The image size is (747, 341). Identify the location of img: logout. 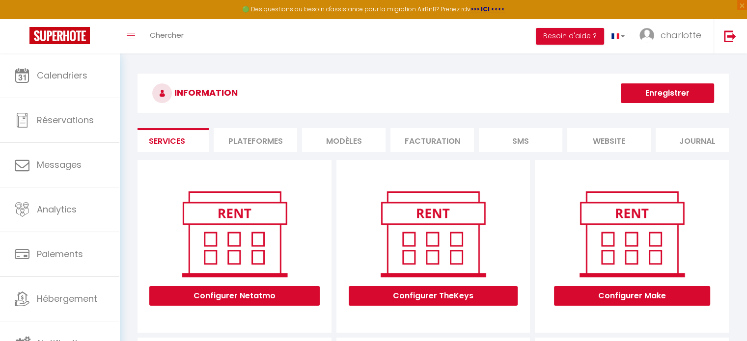
(730, 36).